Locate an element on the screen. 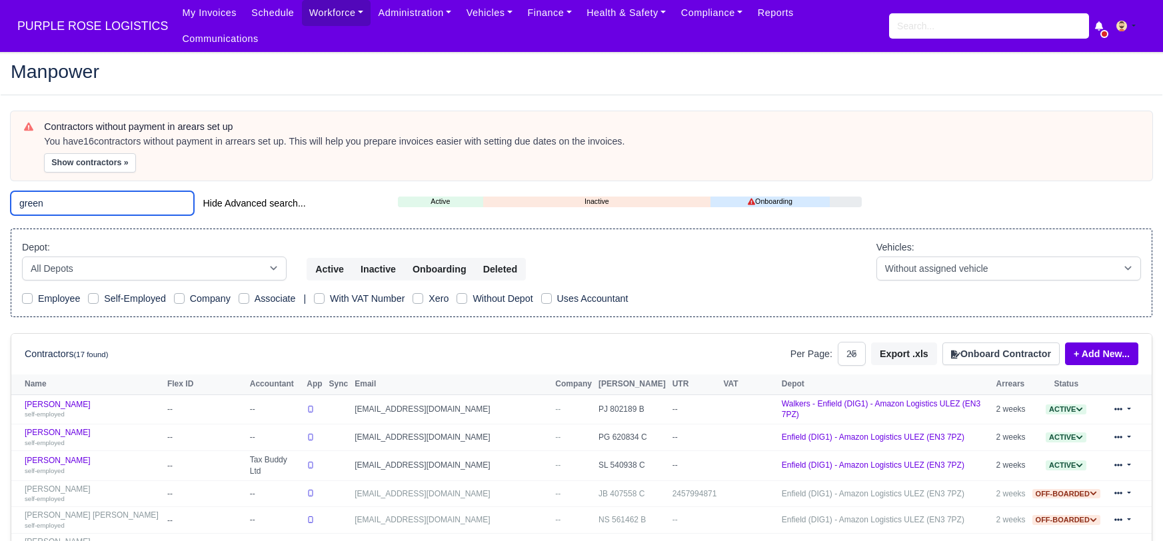 Image resolution: width=1163 pixels, height=541 pixels. button: Export .xls is located at coordinates (904, 354).